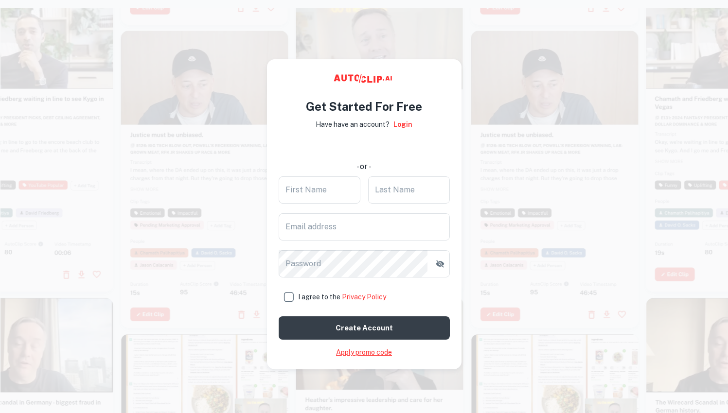 The height and width of the screenshot is (413, 728). Describe the element at coordinates (352, 124) in the screenshot. I see `p: Have have an account?` at that location.